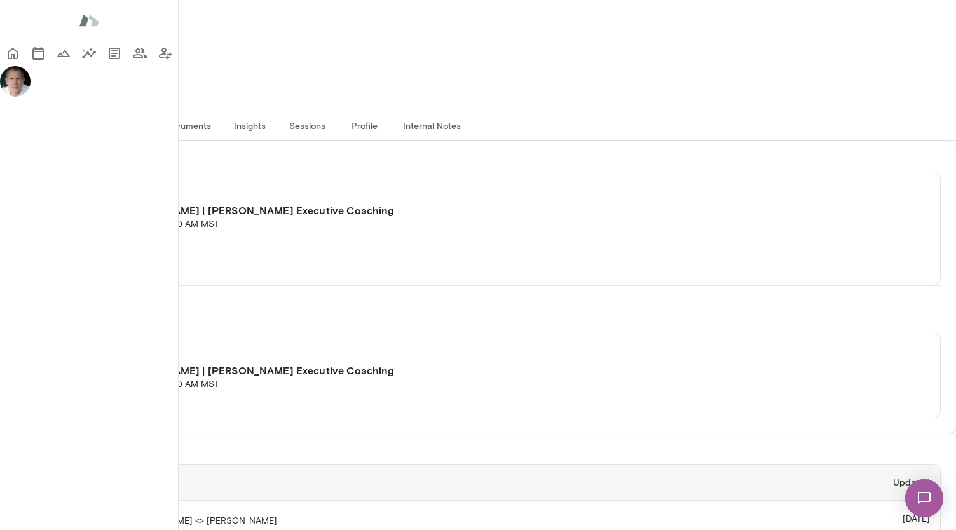 This screenshot has width=956, height=530. I want to click on h6: Next session in 9 minutes, so click(478, 164).